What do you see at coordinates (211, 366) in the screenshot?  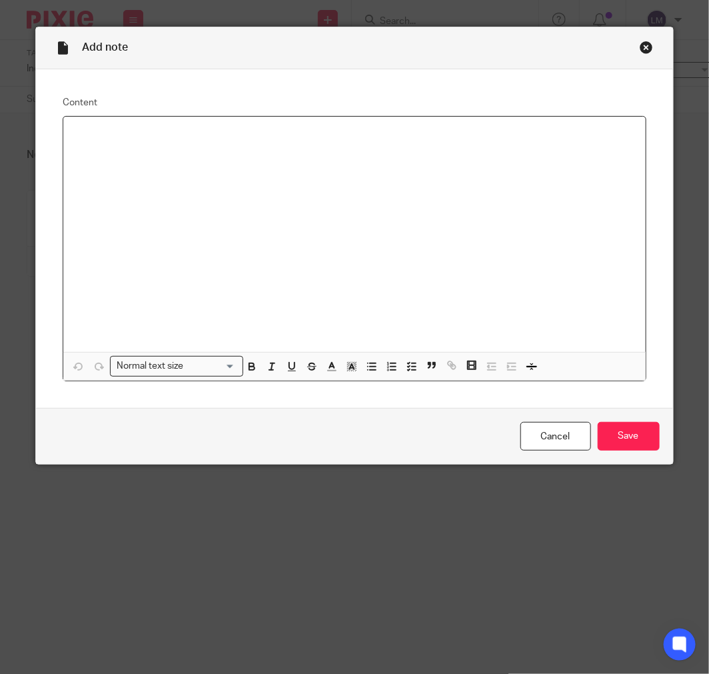 I see `input: Search for option` at bounding box center [211, 366].